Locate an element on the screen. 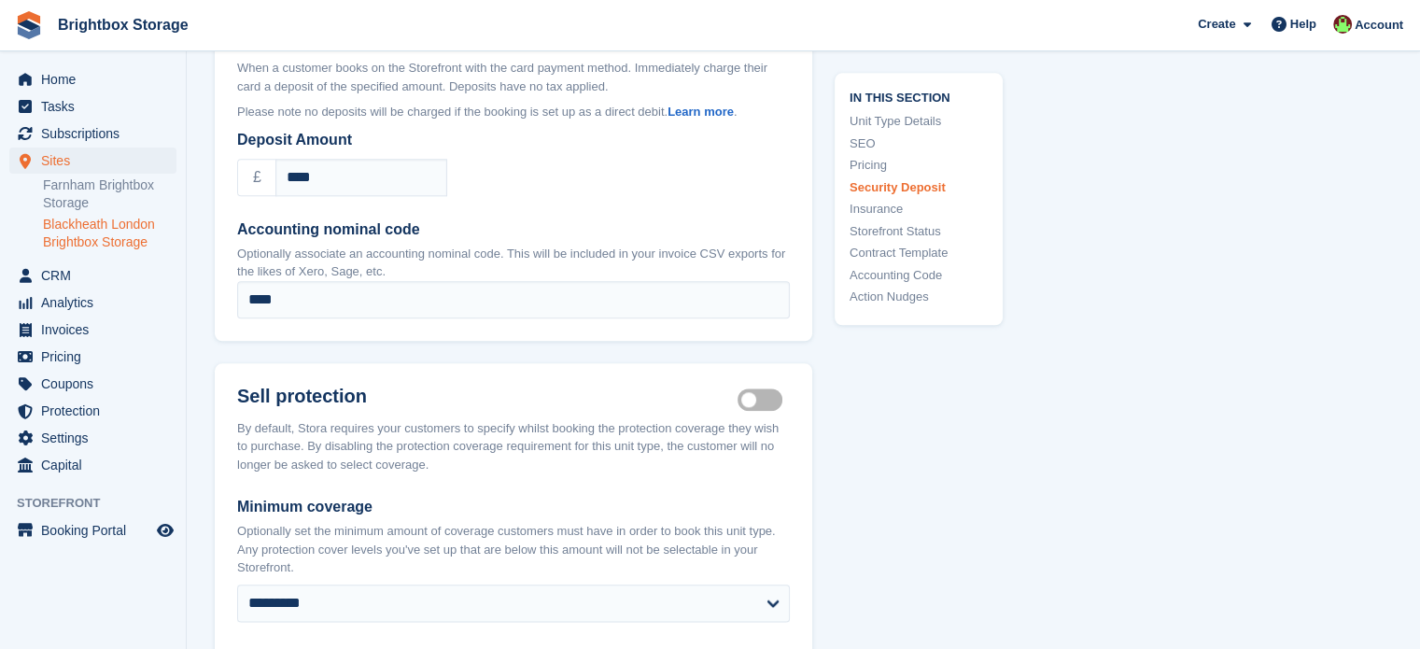 The image size is (1420, 649). span: Analytics is located at coordinates (97, 302).